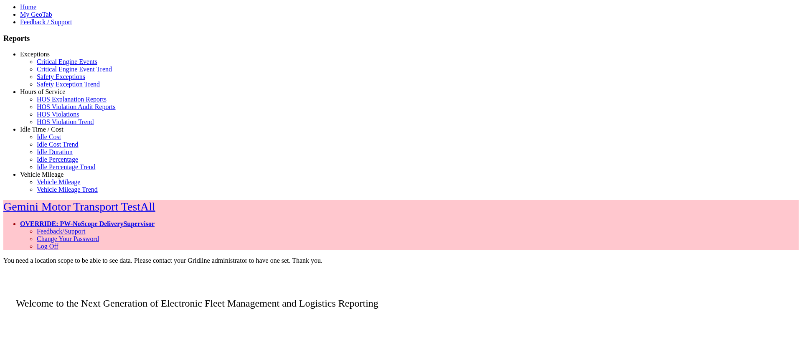 This screenshot has height=363, width=802. Describe the element at coordinates (79, 206) in the screenshot. I see `a: Gemini Motor Transport TestAll` at that location.